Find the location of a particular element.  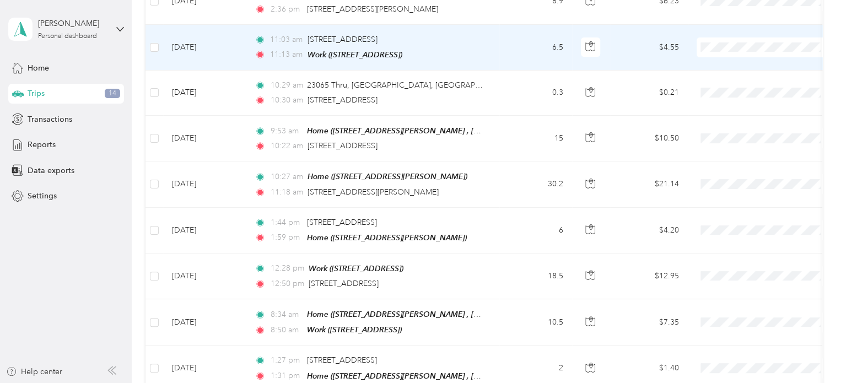

span: 10:30 am is located at coordinates (286, 100).